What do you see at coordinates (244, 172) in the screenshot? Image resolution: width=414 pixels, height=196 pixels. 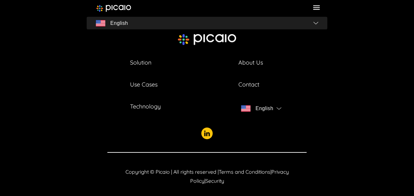 I see `span: Terms and Conditions` at bounding box center [244, 172].